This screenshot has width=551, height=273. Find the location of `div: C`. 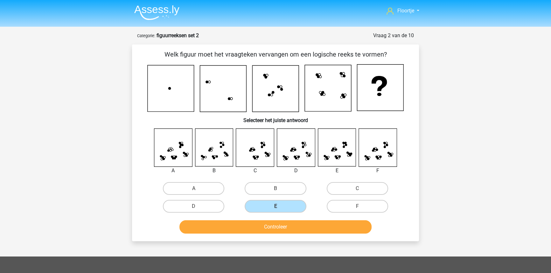

div: C is located at coordinates (255, 171).